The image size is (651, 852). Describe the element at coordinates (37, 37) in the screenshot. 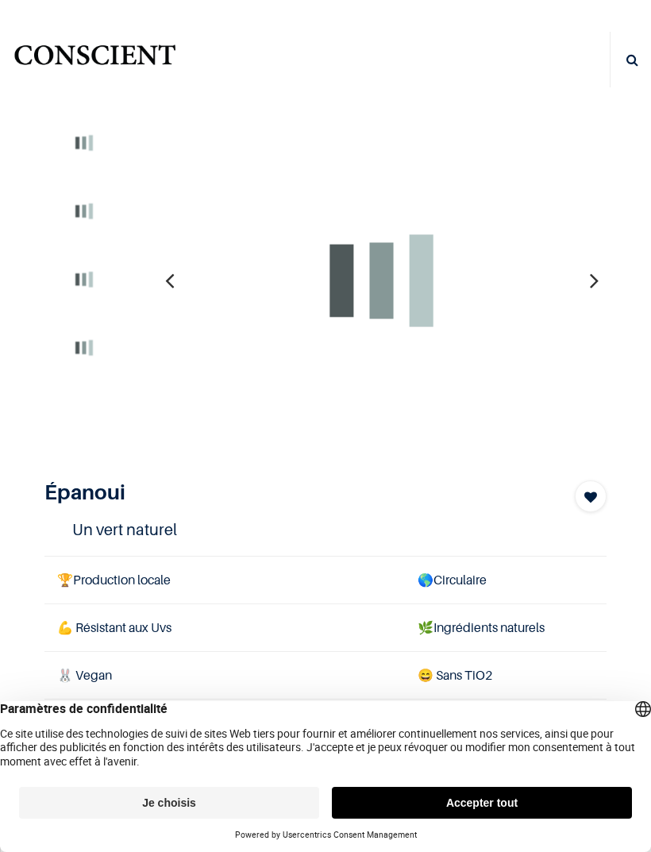

I see `button: Open chat widget` at that location.